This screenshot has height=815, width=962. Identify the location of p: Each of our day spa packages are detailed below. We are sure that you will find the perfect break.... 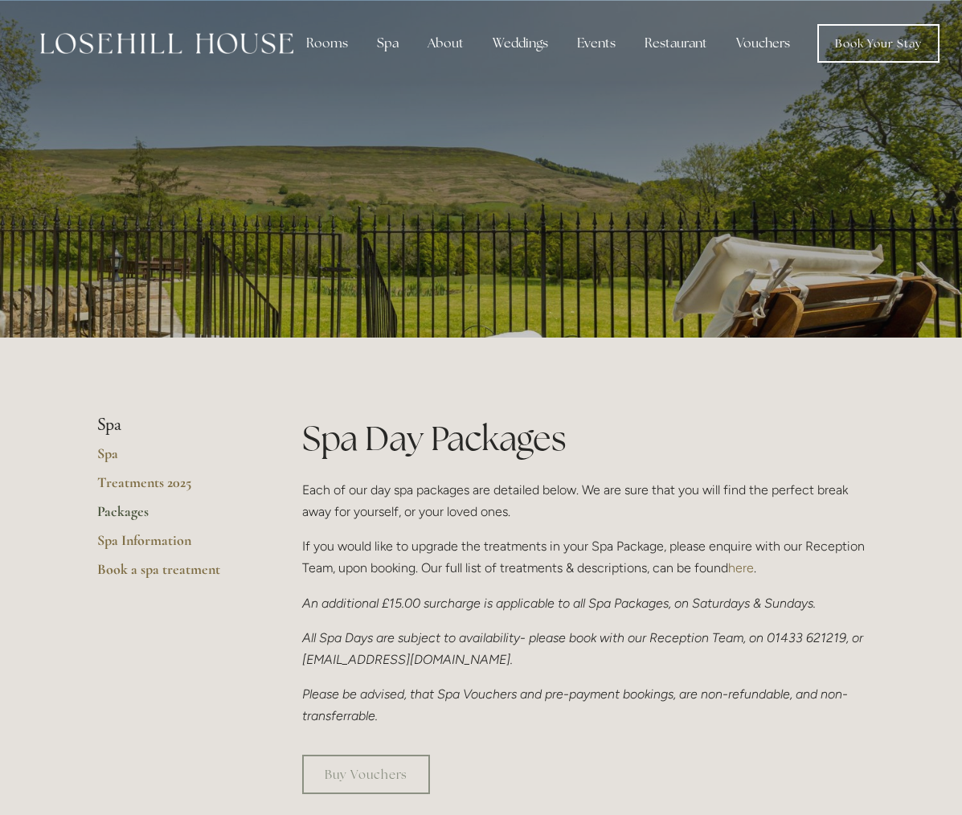
(583, 501).